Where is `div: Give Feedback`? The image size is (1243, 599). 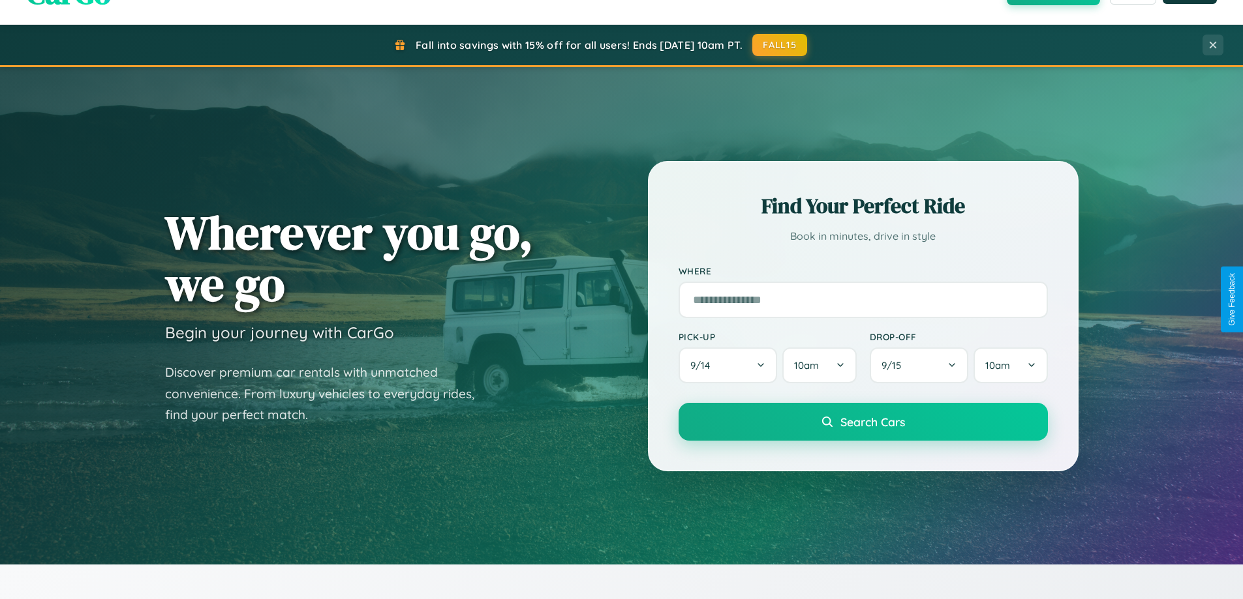 div: Give Feedback is located at coordinates (1232, 299).